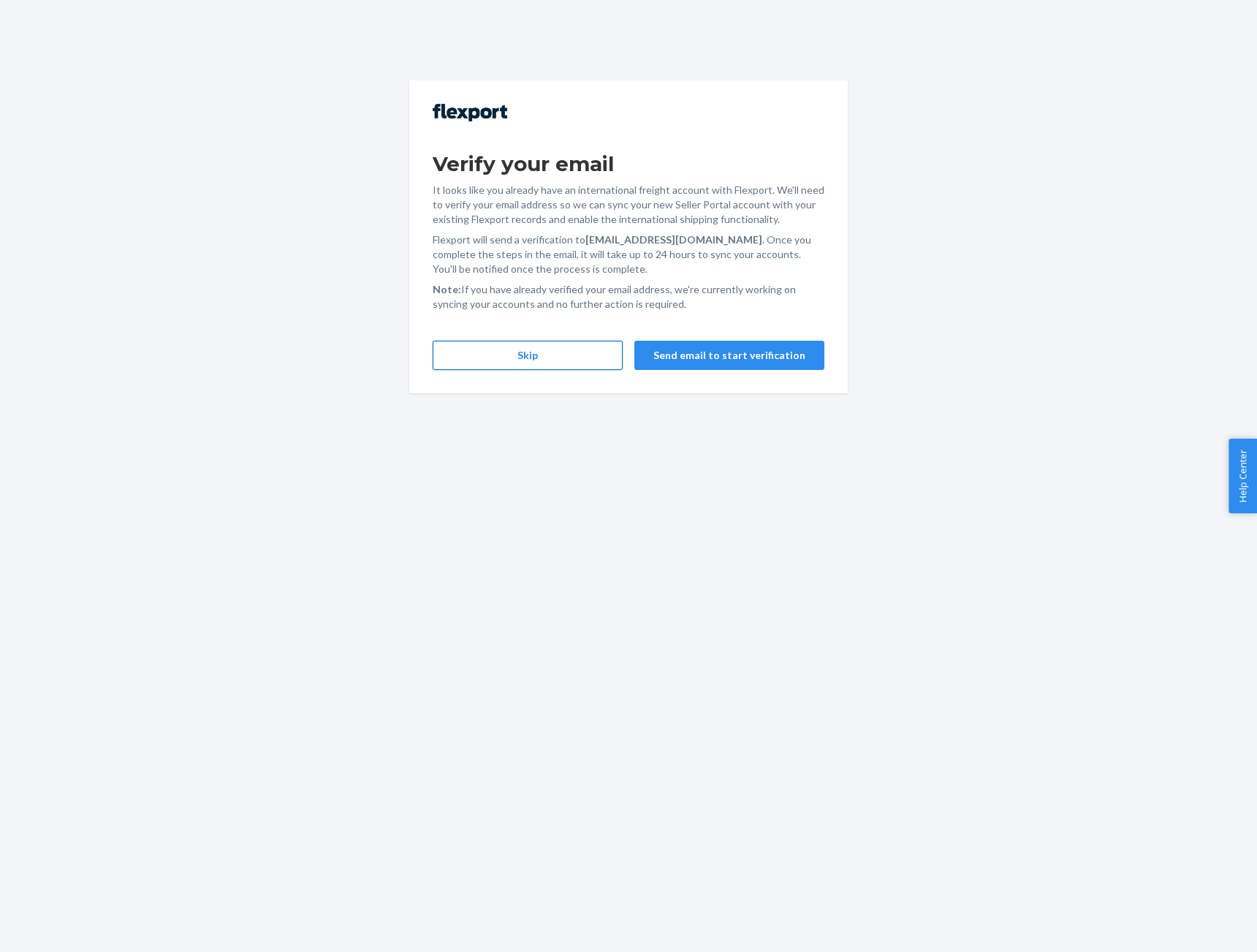 The height and width of the screenshot is (952, 1257). Describe the element at coordinates (628, 254) in the screenshot. I see `p: Flexport will send a verification to . Once you complete the steps in the email, it will take up ...` at that location.